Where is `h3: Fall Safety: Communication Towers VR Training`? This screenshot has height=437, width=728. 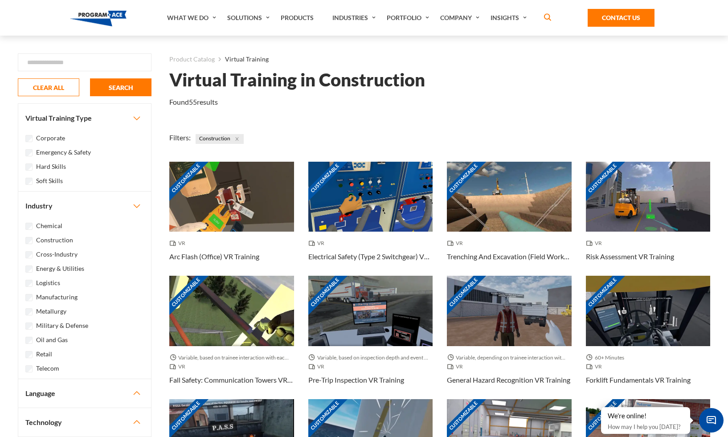 h3: Fall Safety: Communication Towers VR Training is located at coordinates (232, 380).